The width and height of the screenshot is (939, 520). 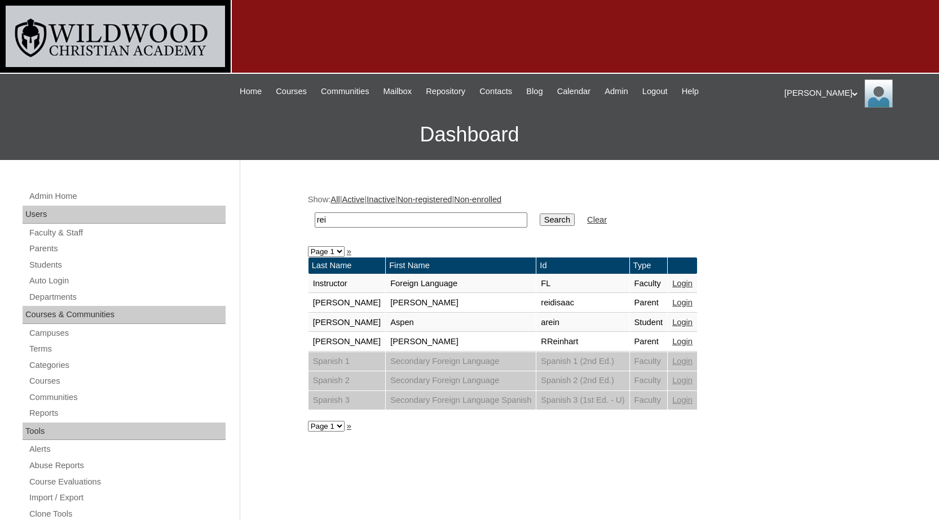 What do you see at coordinates (655, 91) in the screenshot?
I see `a: Logout` at bounding box center [655, 91].